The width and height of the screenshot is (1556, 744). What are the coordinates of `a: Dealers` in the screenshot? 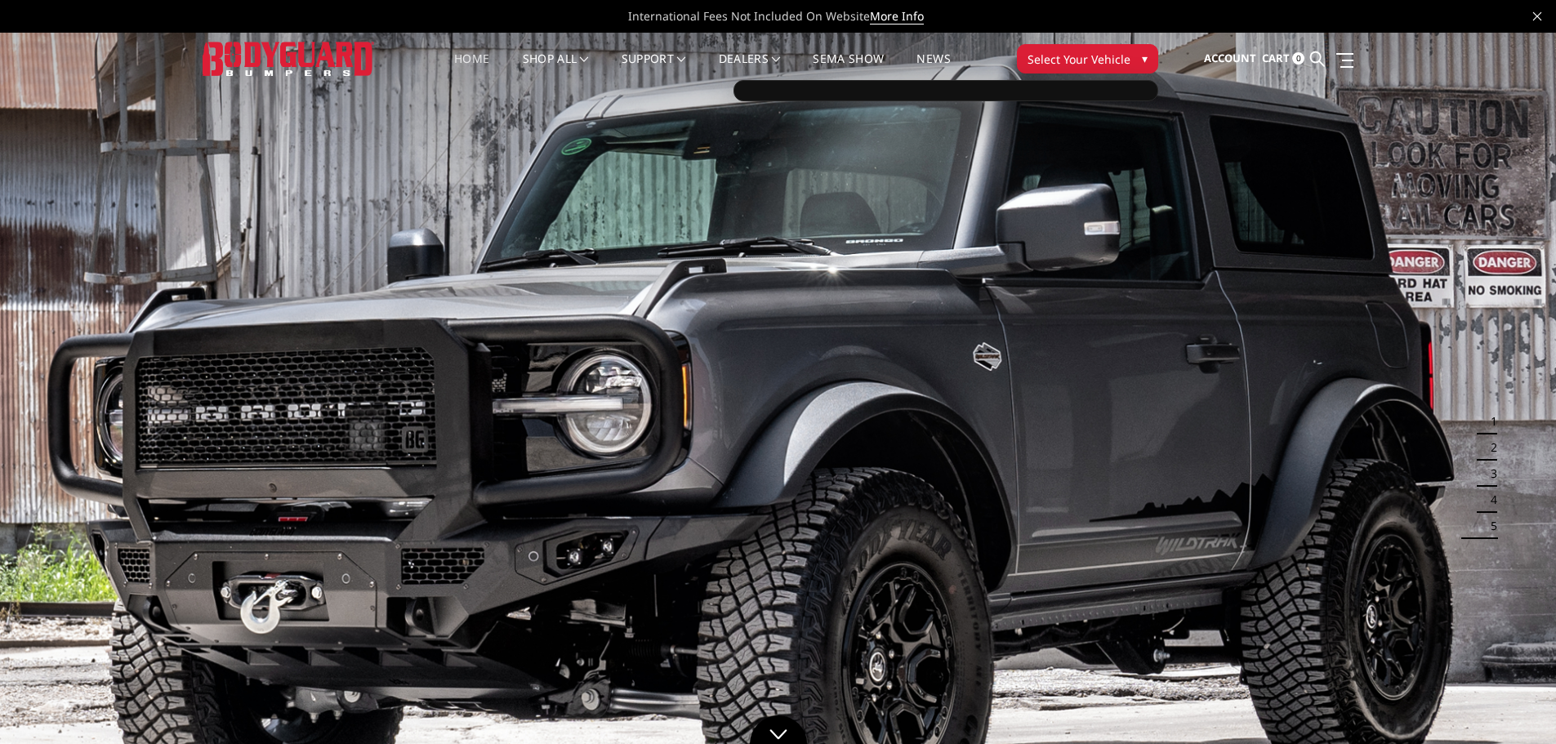 It's located at (750, 69).